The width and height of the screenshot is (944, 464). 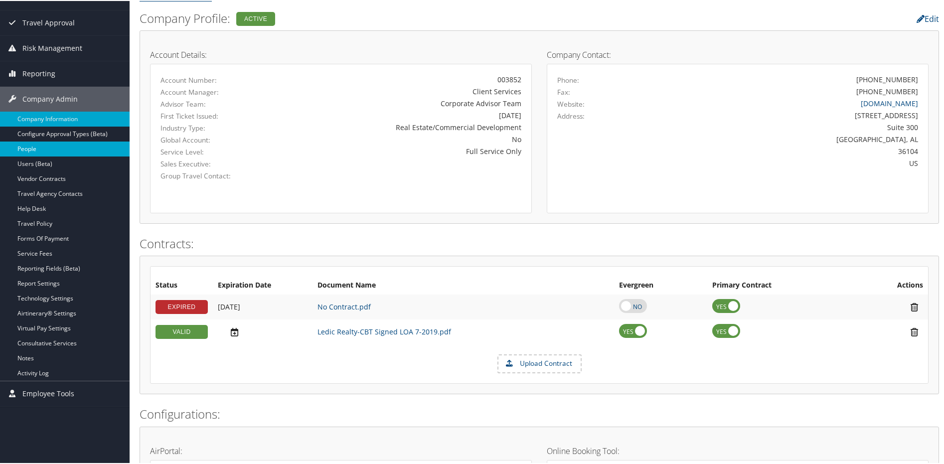 I want to click on label: First Ticket Issued:, so click(x=215, y=115).